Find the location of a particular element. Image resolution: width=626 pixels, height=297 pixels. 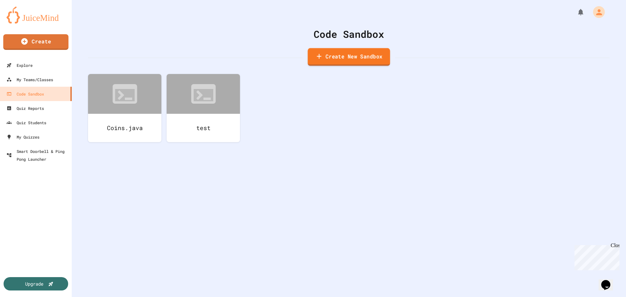

div: test is located at coordinates (203, 128).